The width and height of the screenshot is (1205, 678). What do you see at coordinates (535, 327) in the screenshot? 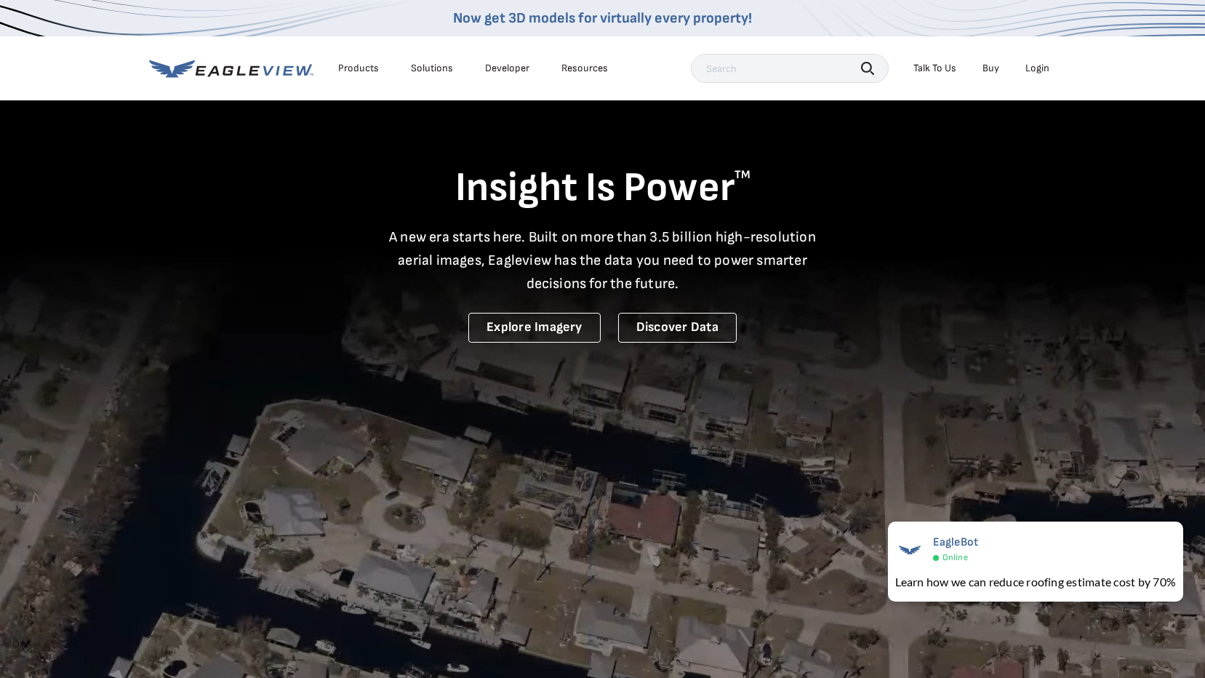
I see `a: Explore Imagery` at bounding box center [535, 327].